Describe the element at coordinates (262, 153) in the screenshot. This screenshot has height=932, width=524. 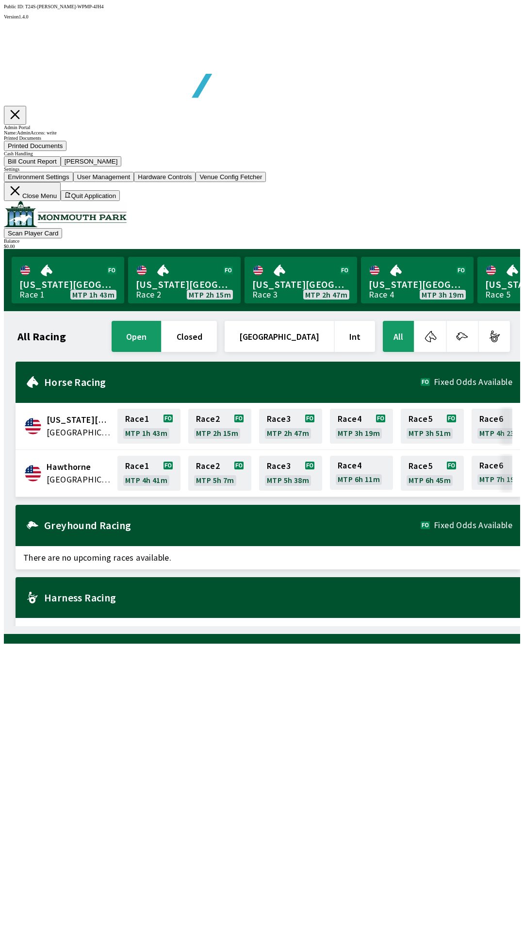
I see `div: Cash Handling` at that location.